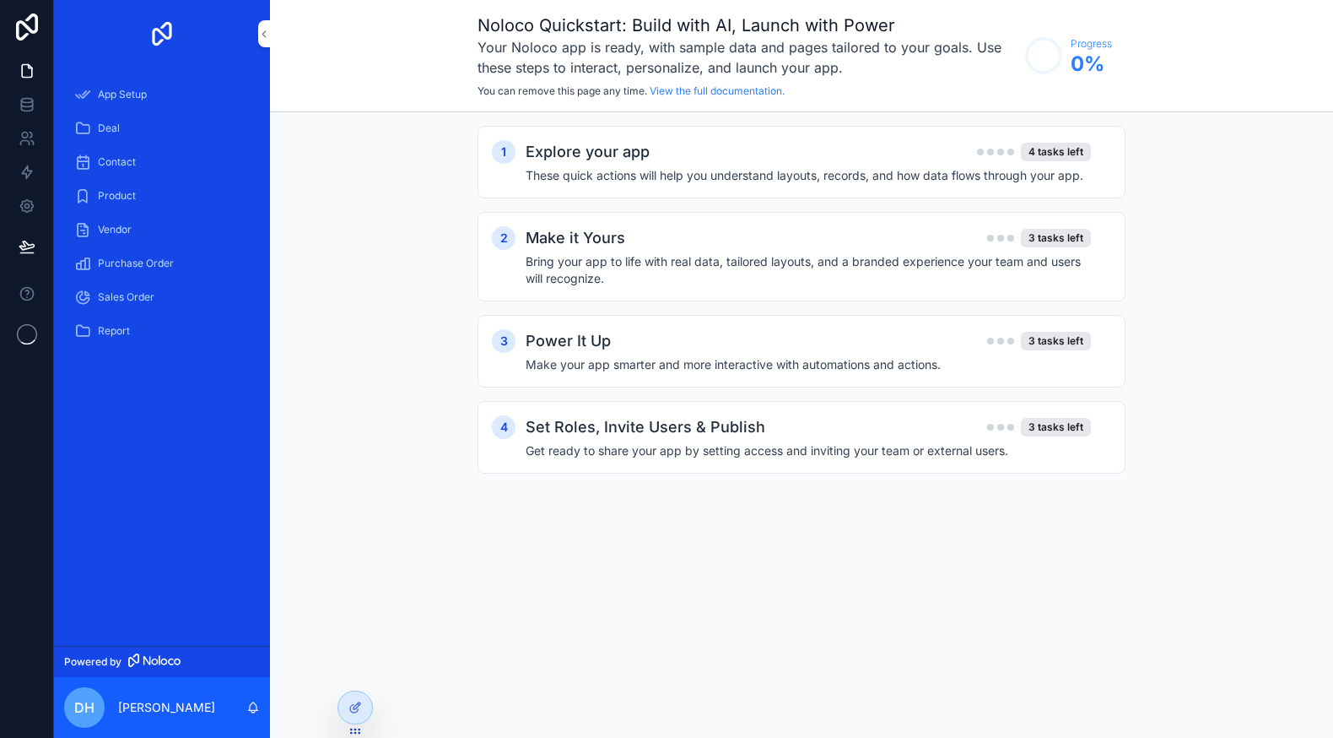 The width and height of the screenshot is (1333, 738). Describe the element at coordinates (504, 152) in the screenshot. I see `div: 1` at that location.